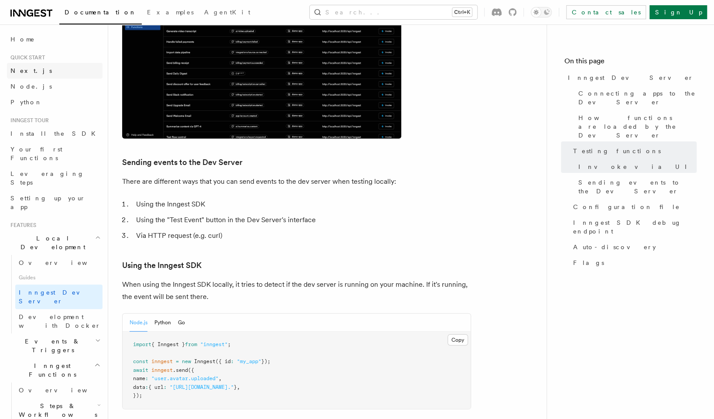 The image size is (714, 419). Describe the element at coordinates (630, 78) in the screenshot. I see `a: Inngest Dev Server` at that location.